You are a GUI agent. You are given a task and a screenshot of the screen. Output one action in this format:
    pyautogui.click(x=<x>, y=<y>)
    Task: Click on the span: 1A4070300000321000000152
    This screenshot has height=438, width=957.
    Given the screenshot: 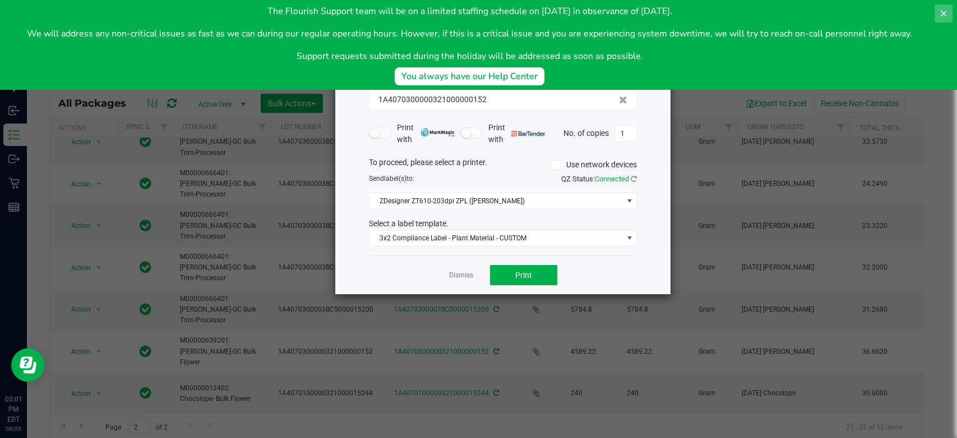 What is the action you would take?
    pyautogui.click(x=432, y=99)
    